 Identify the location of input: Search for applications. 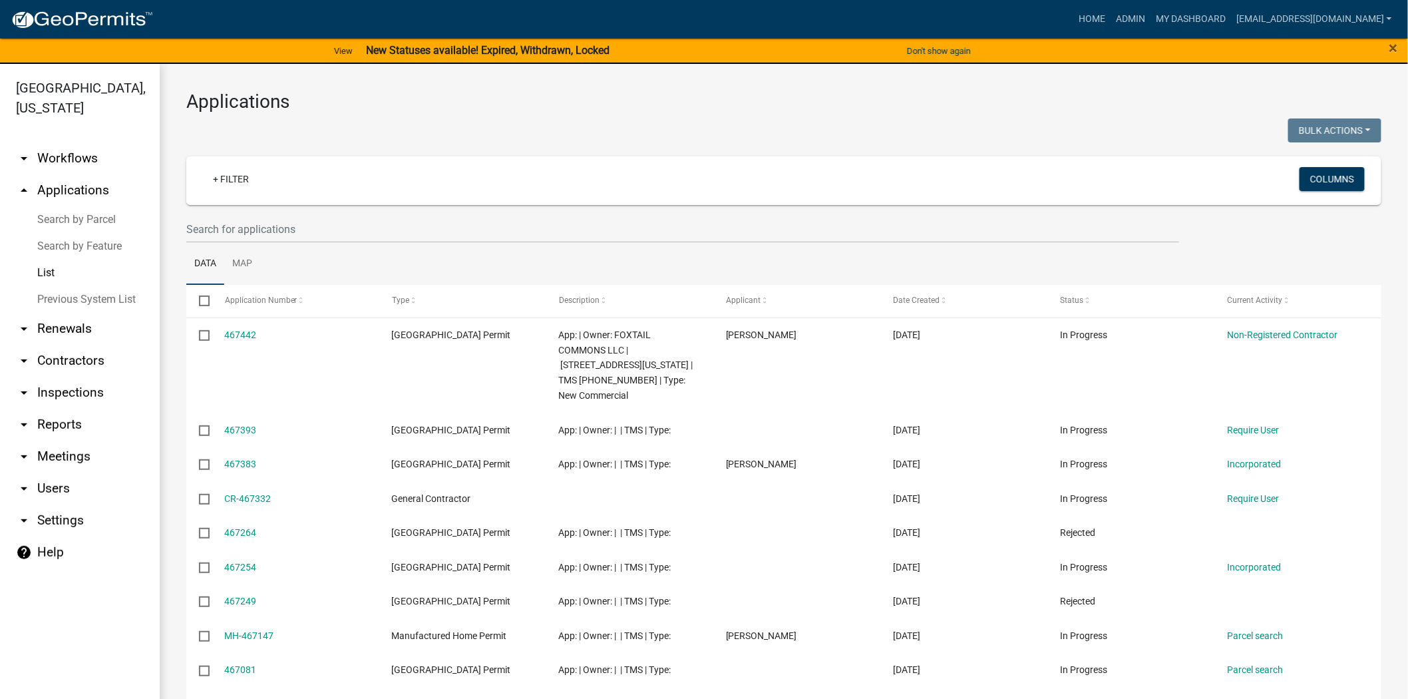
(683, 229).